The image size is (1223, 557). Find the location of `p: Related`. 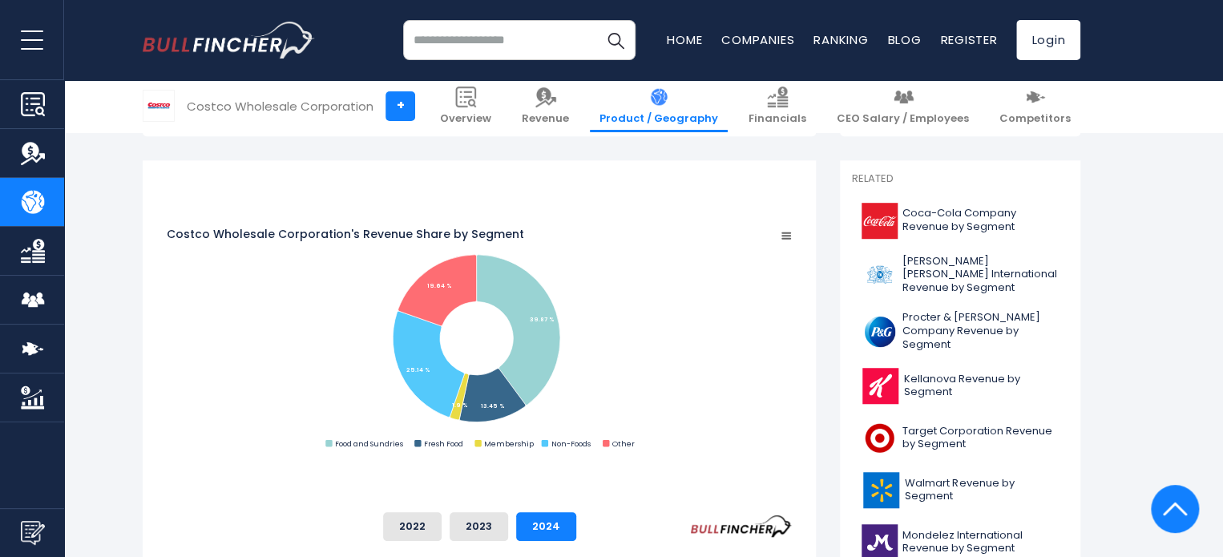

p: Related is located at coordinates (960, 179).